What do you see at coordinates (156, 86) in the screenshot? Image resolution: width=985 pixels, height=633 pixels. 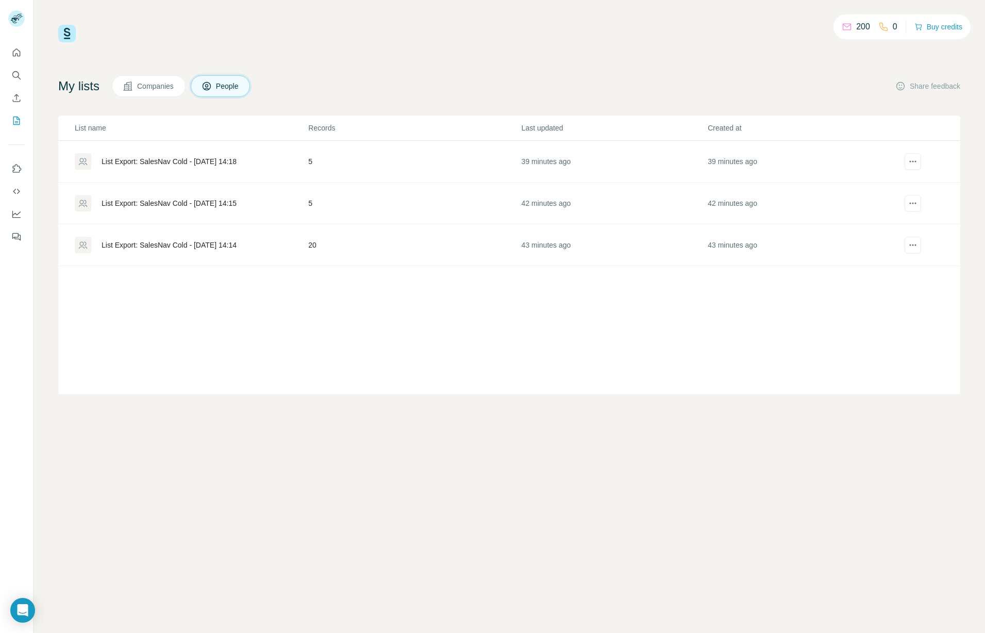 I see `span: Companies` at bounding box center [156, 86].